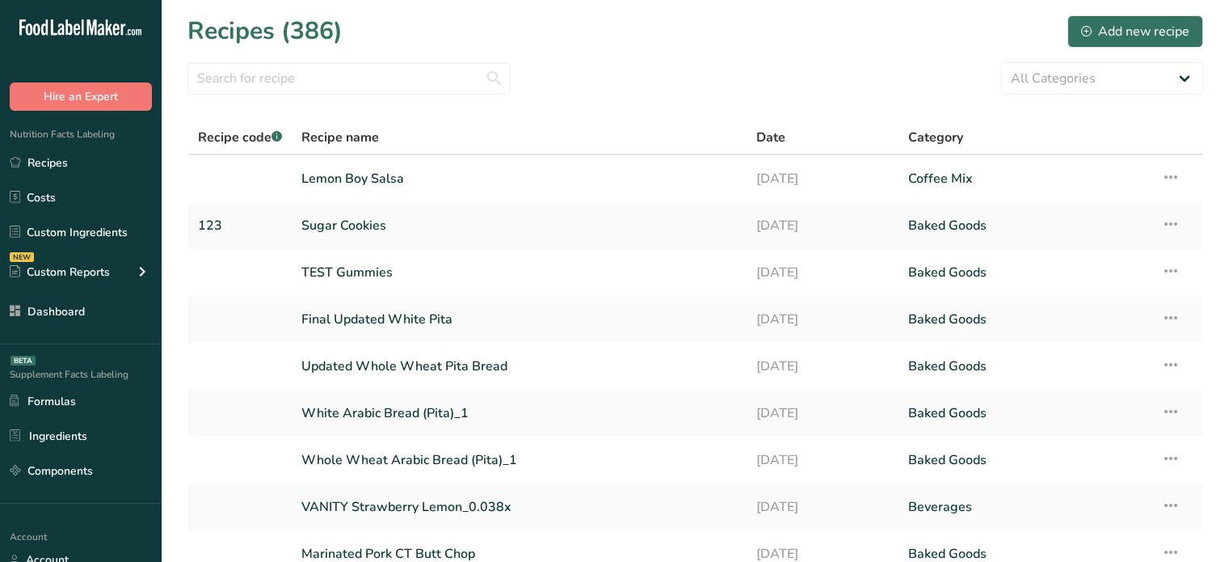 Image resolution: width=1229 pixels, height=562 pixels. I want to click on div: NEW, so click(22, 257).